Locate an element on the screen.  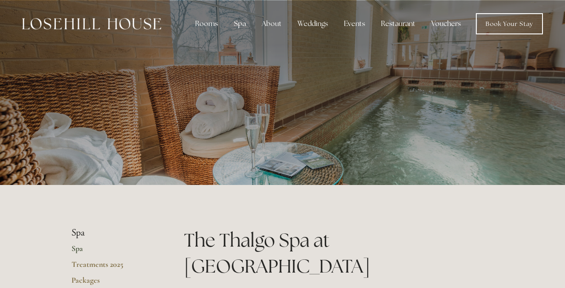
a: Spa is located at coordinates (113, 252).